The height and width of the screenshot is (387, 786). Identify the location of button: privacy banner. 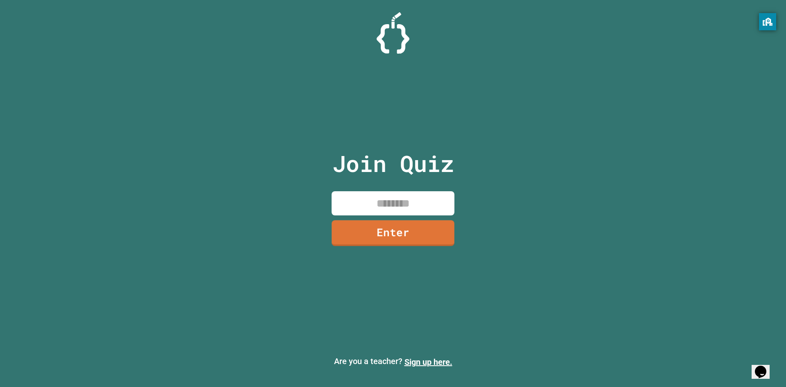
(767, 22).